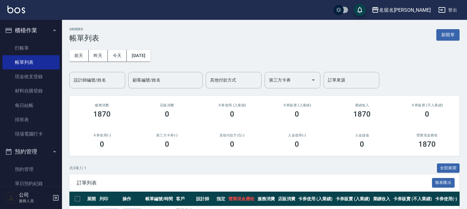 This screenshot has height=209, width=467. Describe the element at coordinates (118, 56) in the screenshot. I see `button: 今天` at that location.